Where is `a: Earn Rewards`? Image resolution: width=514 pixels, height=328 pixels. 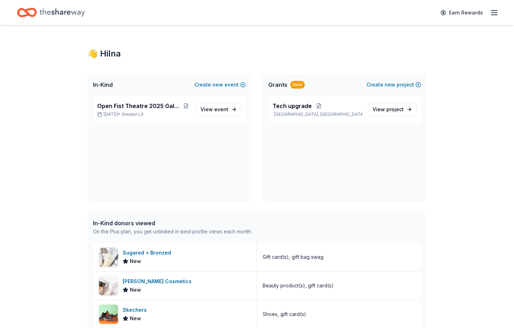 a: Earn Rewards is located at coordinates (461, 13).